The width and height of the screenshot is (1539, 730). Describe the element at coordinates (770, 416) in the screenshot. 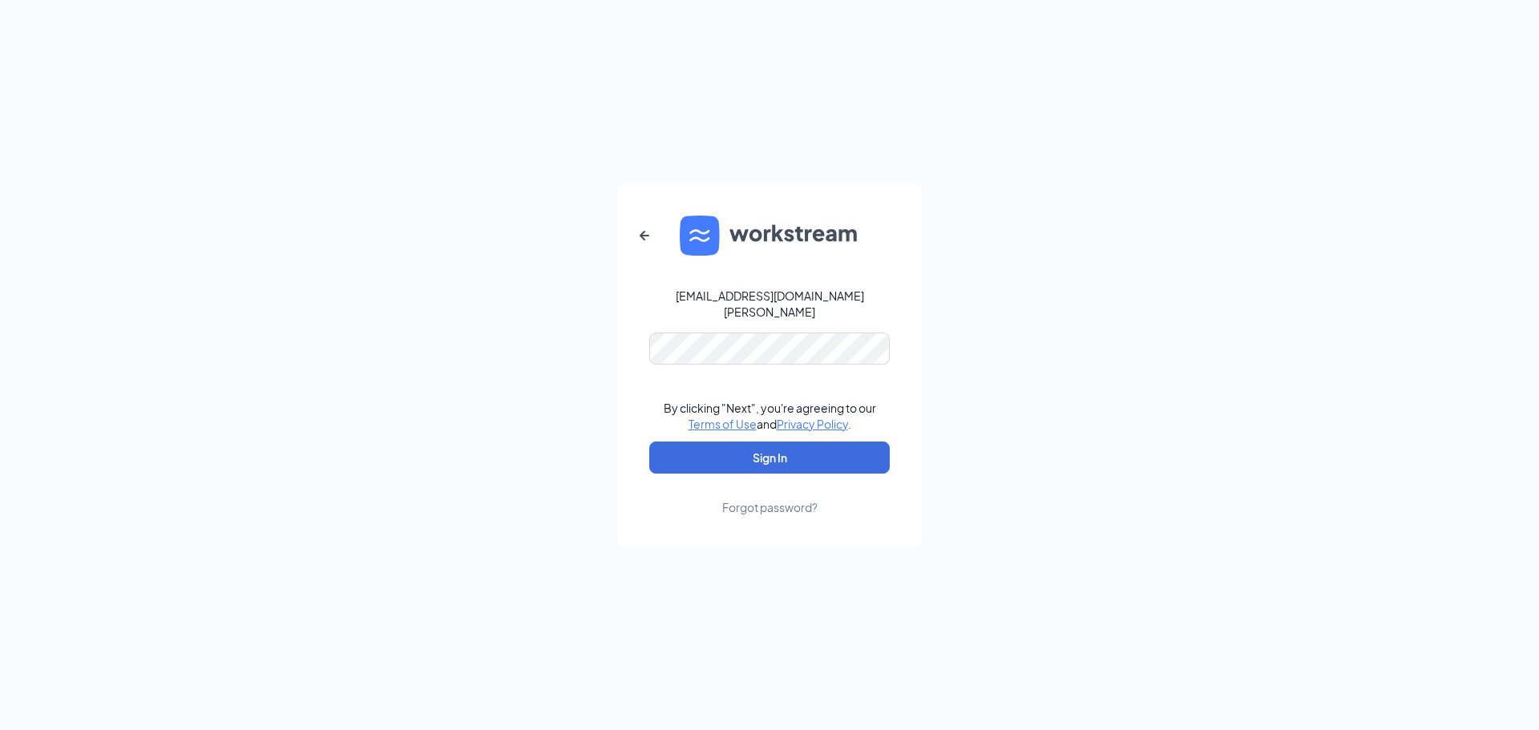

I see `div: By clicking "Next", you're agreeing to our and .` at that location.